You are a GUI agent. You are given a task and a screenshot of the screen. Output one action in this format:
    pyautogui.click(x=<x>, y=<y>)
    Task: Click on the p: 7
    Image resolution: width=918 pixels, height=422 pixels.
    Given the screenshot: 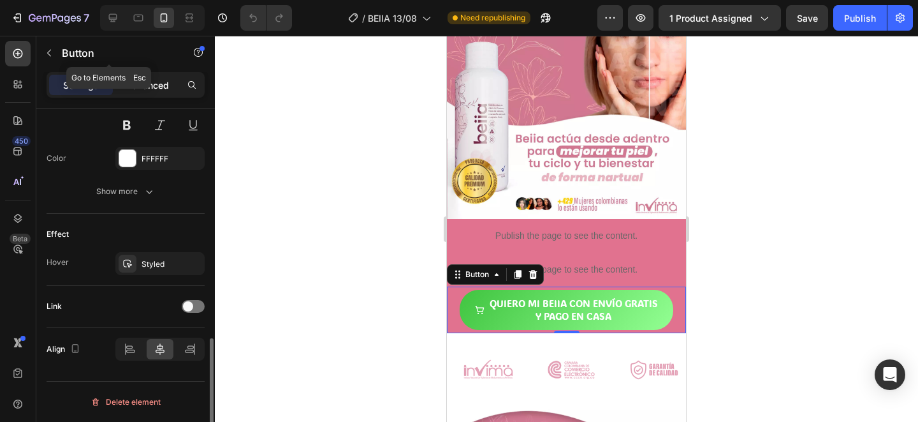 What is the action you would take?
    pyautogui.click(x=86, y=18)
    